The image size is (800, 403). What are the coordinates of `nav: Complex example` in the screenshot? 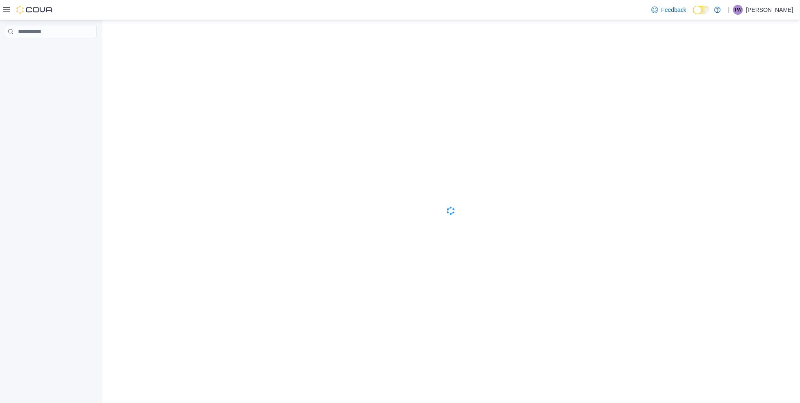 It's located at (51, 50).